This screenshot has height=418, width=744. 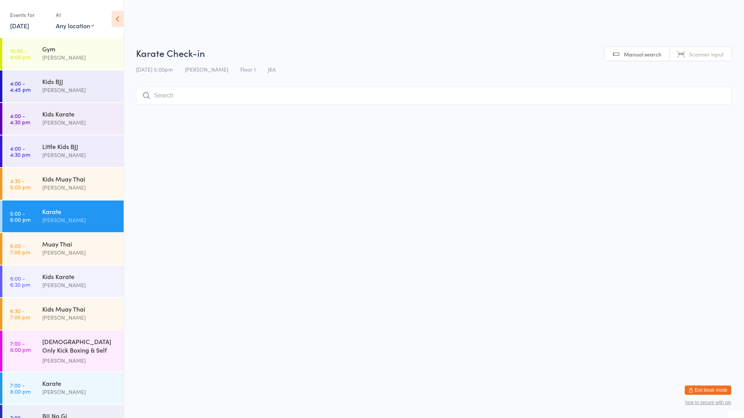 What do you see at coordinates (79, 244) in the screenshot?
I see `div: Muay Thai` at bounding box center [79, 244].